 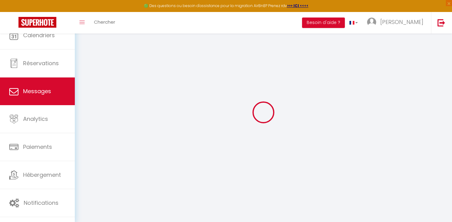 What do you see at coordinates (298, 6) in the screenshot?
I see `a: >>> ICI <<<<` at bounding box center [298, 6].